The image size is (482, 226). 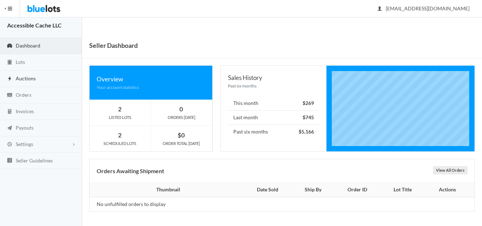 What do you see at coordinates (151, 87) in the screenshot?
I see `div: Your account statistics` at bounding box center [151, 87].